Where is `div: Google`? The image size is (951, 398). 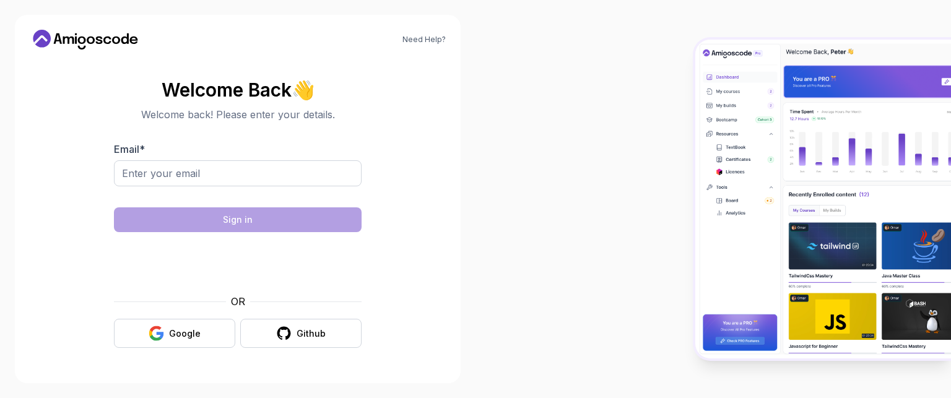 div: Google is located at coordinates (185, 334).